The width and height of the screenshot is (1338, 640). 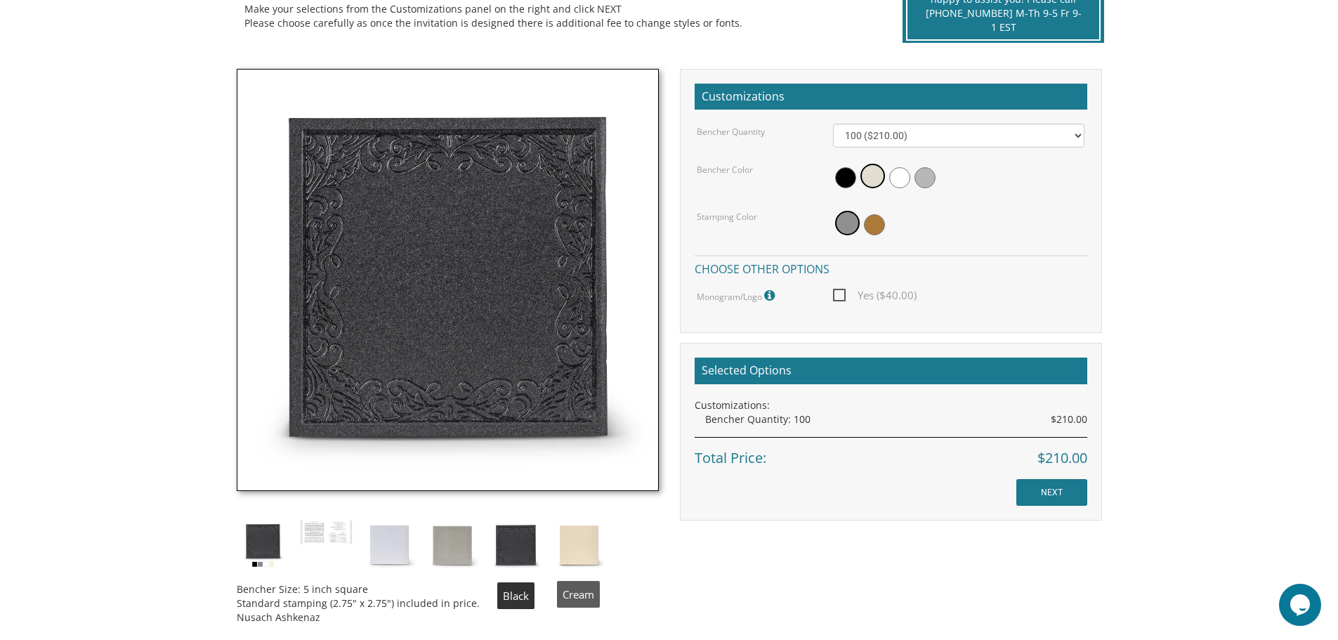 What do you see at coordinates (731, 131) in the screenshot?
I see `label: Bencher Quantity` at bounding box center [731, 131].